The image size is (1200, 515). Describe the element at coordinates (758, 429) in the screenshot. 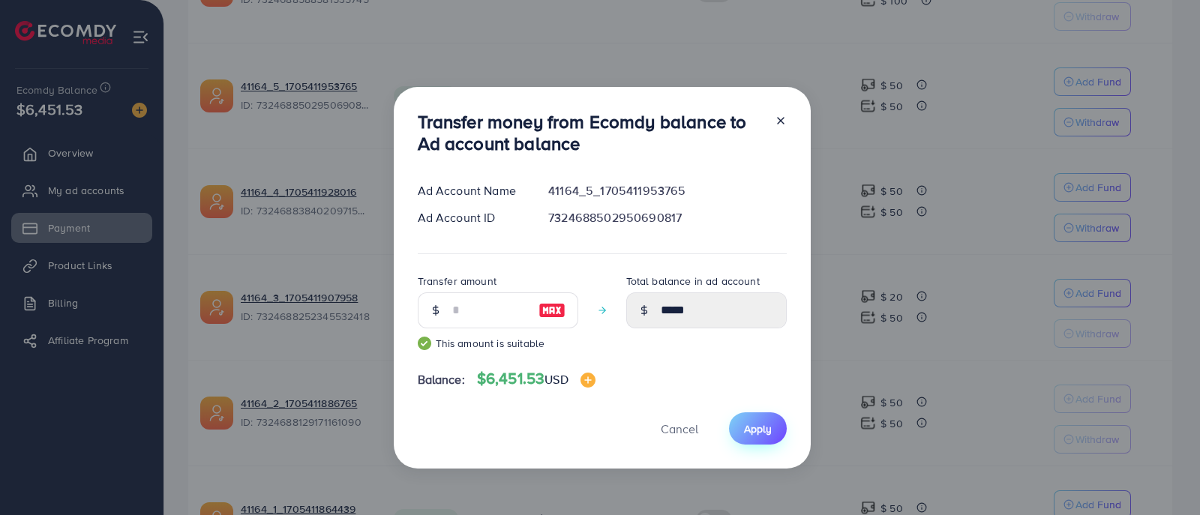

I see `span: Apply` at that location.